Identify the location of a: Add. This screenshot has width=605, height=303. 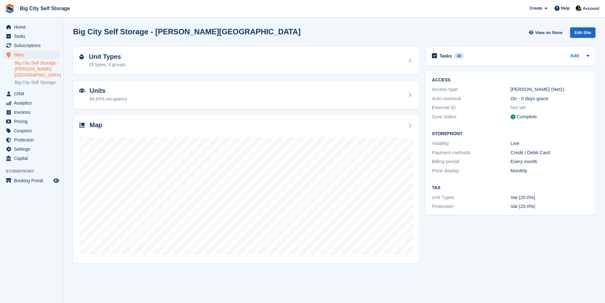
(575, 56).